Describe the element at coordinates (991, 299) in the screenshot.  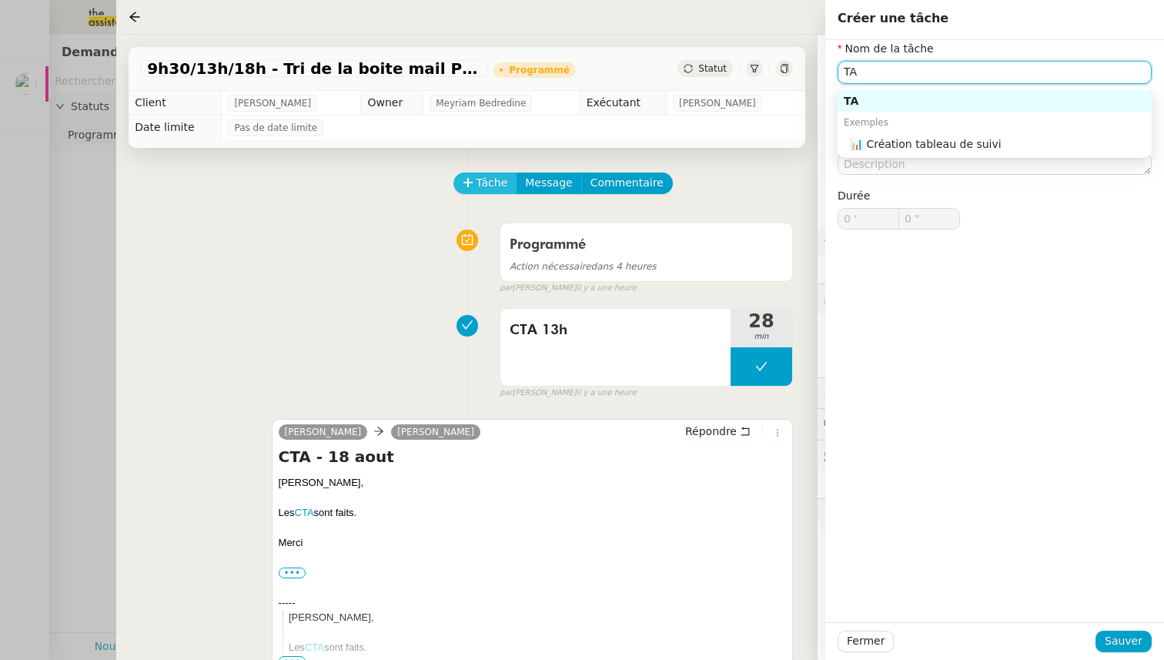
I see `div: 🔐Données client` at that location.